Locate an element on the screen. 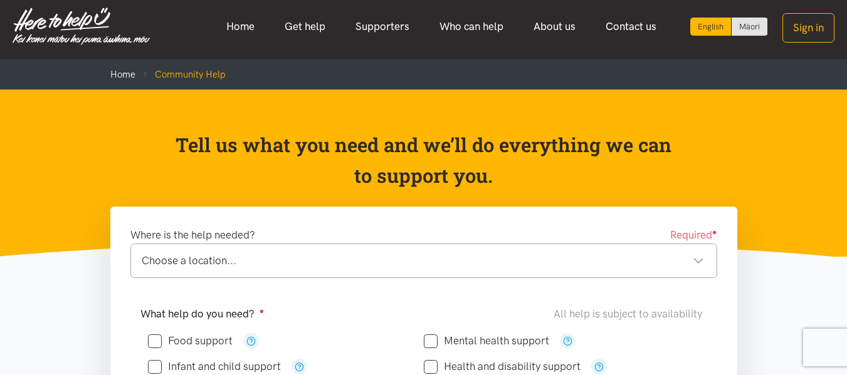  label: Food support is located at coordinates (190, 341).